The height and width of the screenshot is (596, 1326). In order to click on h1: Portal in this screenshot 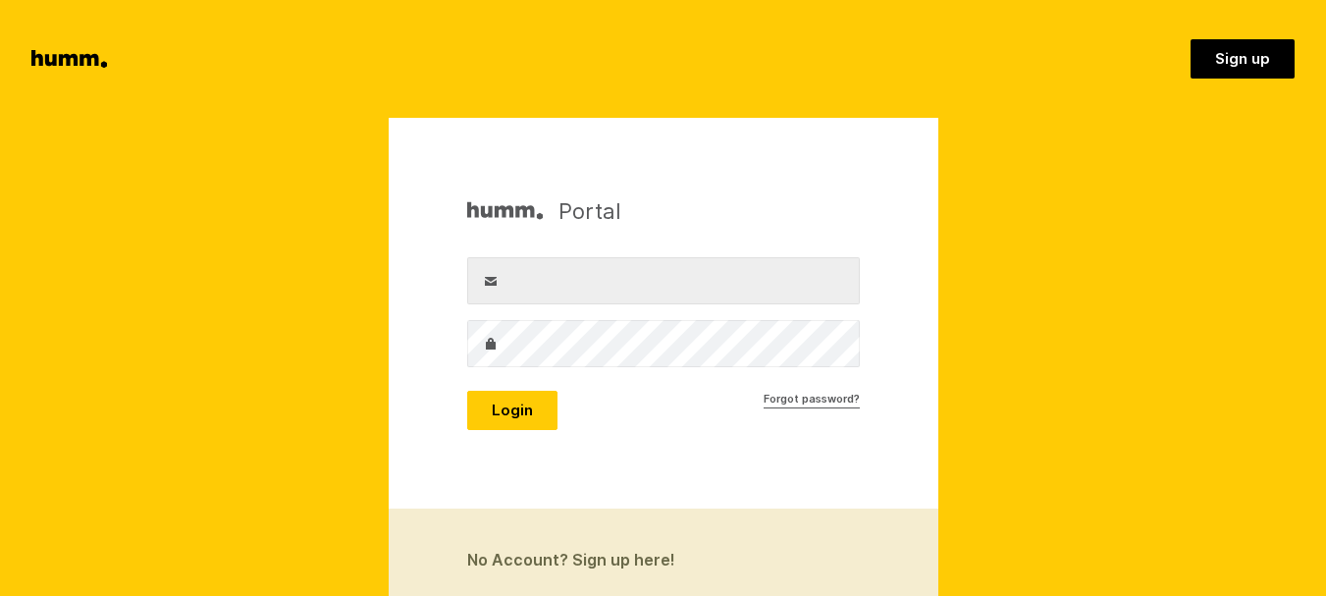, I will do `click(544, 211)`.